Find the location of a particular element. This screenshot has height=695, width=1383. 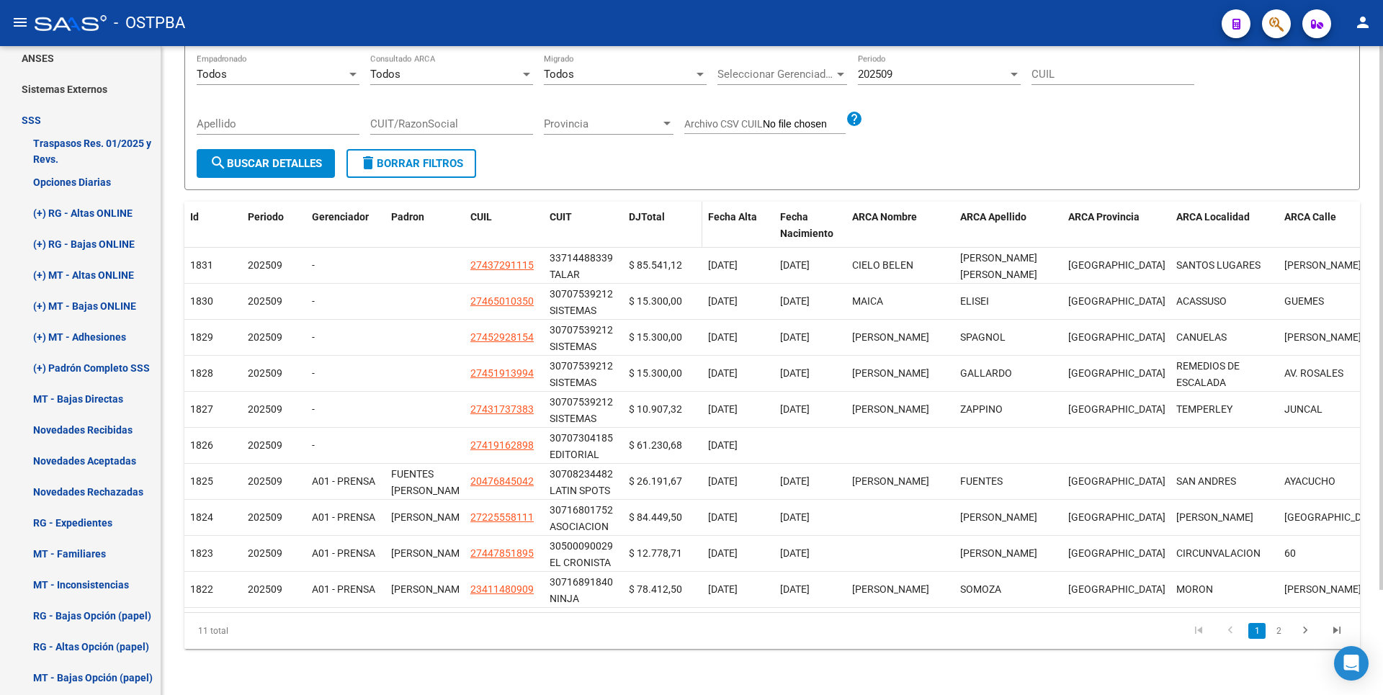

span: Provincia is located at coordinates (602, 124).